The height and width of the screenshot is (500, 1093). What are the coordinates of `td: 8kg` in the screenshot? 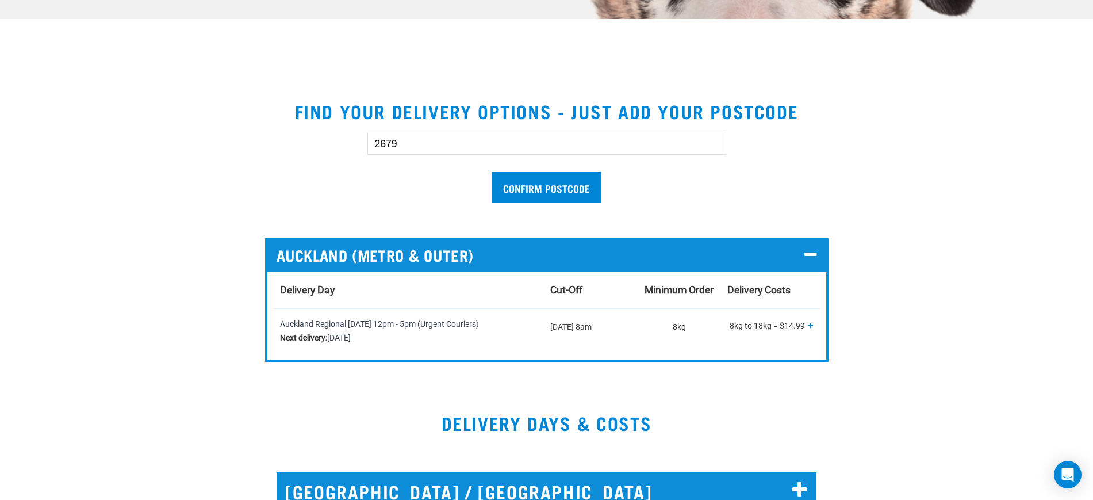 It's located at (679, 330).